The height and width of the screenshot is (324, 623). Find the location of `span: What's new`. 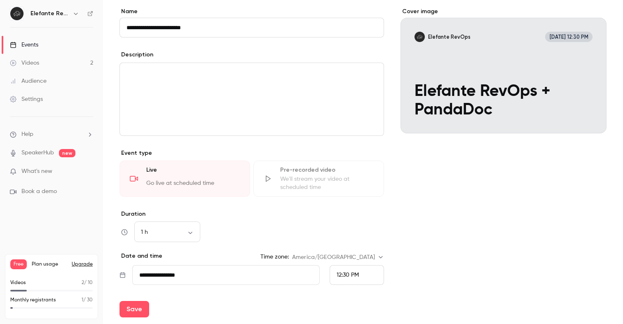

span: What's new is located at coordinates (37, 171).